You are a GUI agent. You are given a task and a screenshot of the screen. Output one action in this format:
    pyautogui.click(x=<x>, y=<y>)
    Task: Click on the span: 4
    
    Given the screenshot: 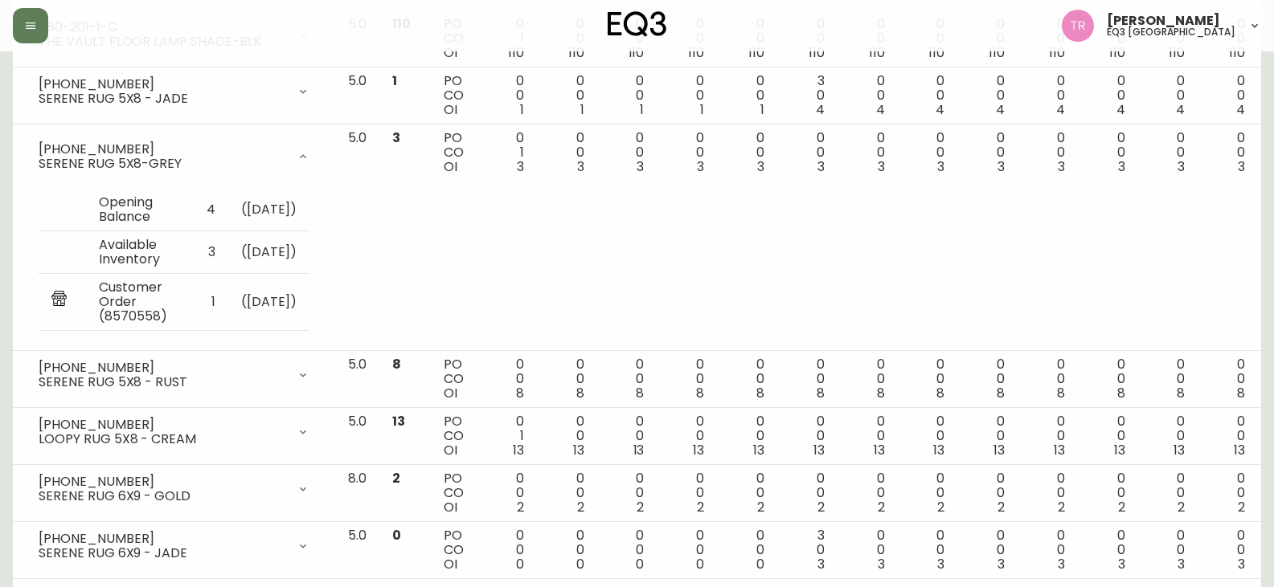 What is the action you would take?
    pyautogui.click(x=1060, y=109)
    